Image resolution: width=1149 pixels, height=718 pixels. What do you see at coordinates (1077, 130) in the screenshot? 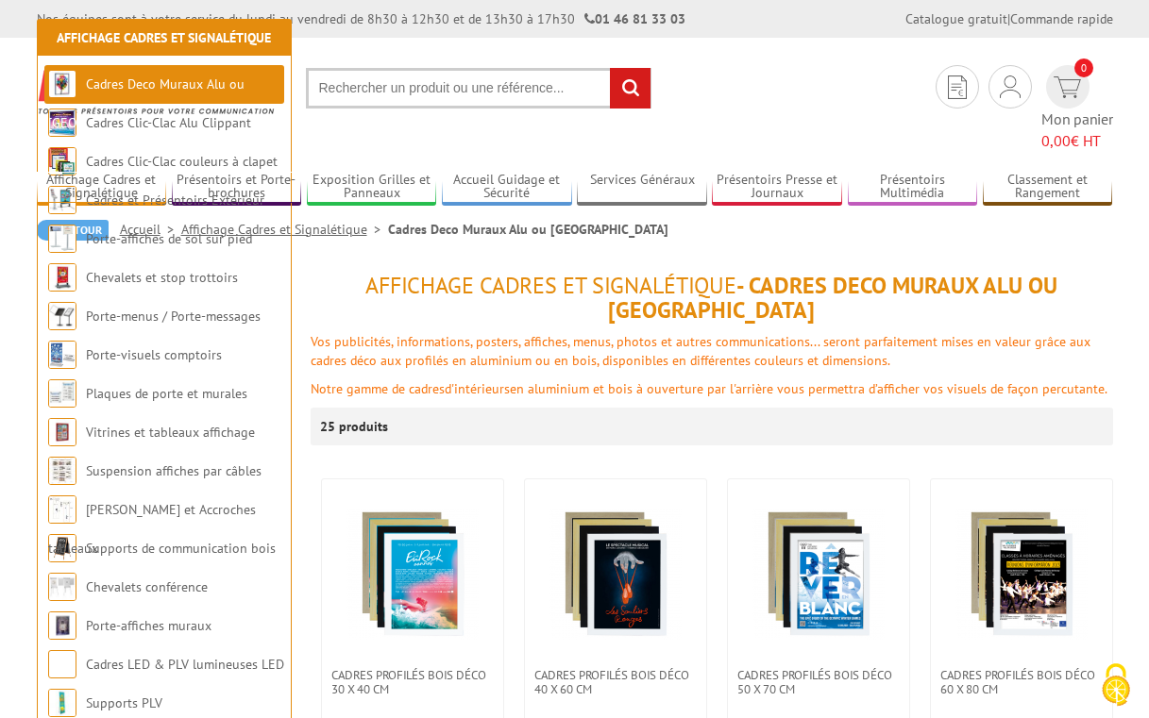
I see `span: Mon panier` at bounding box center [1077, 130].